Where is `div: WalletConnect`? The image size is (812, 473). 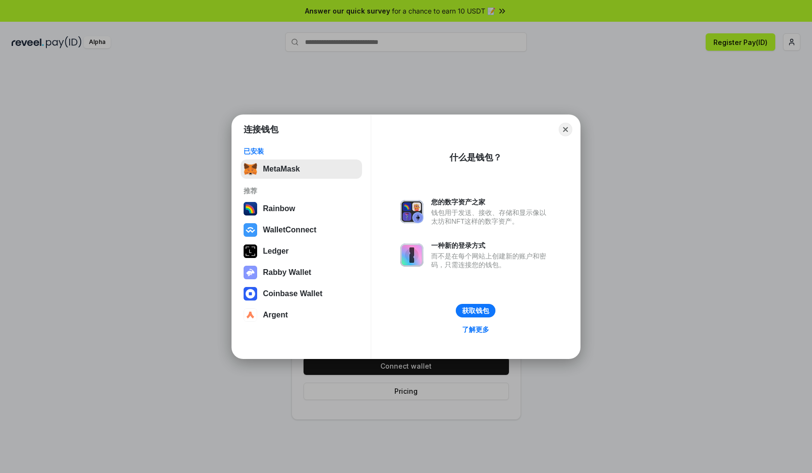 div: WalletConnect is located at coordinates (289, 230).